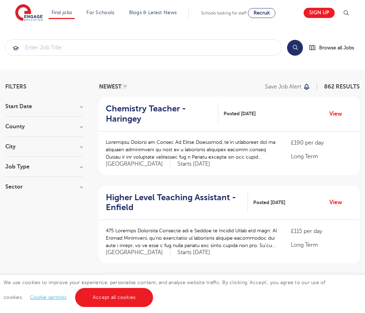 The height and width of the screenshot is (313, 365). I want to click on span: Browse all Jobs, so click(337, 48).